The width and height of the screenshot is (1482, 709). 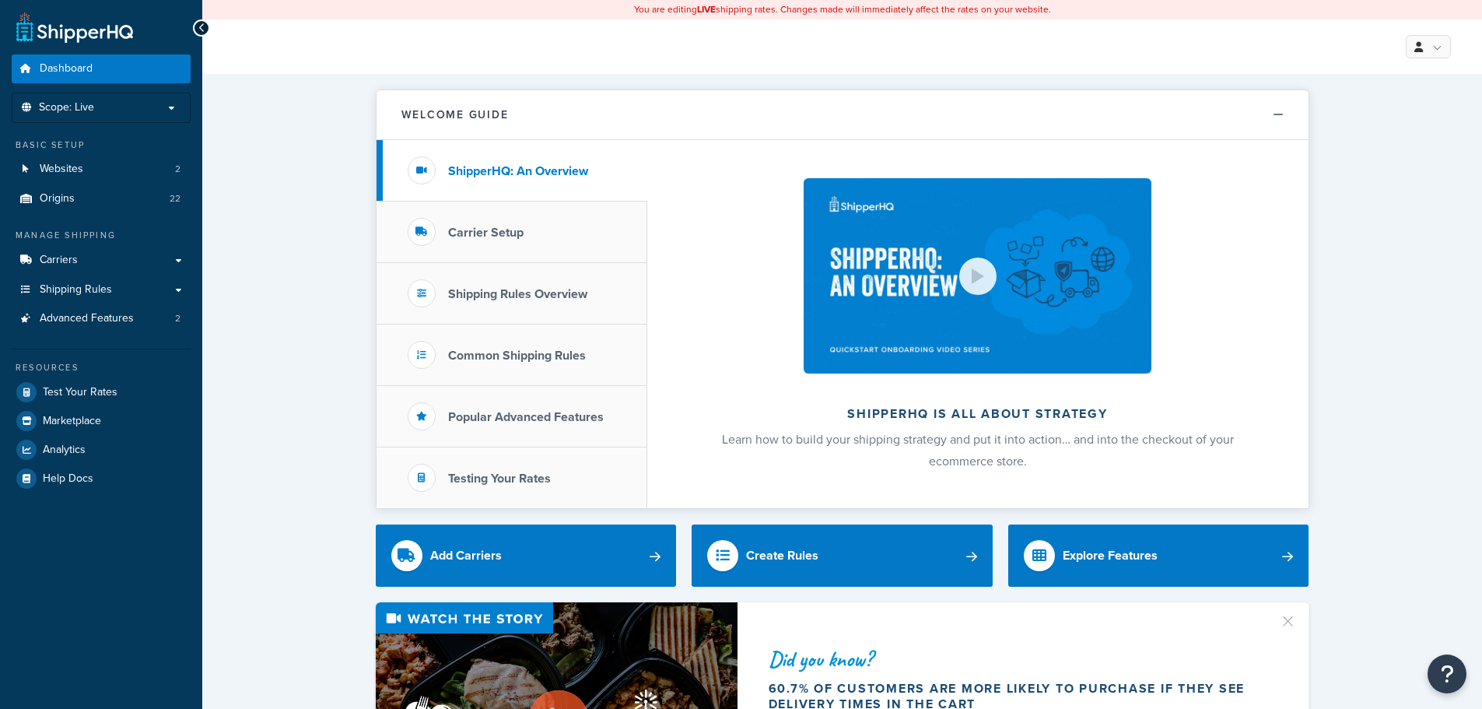 I want to click on li: Carriers, so click(x=101, y=260).